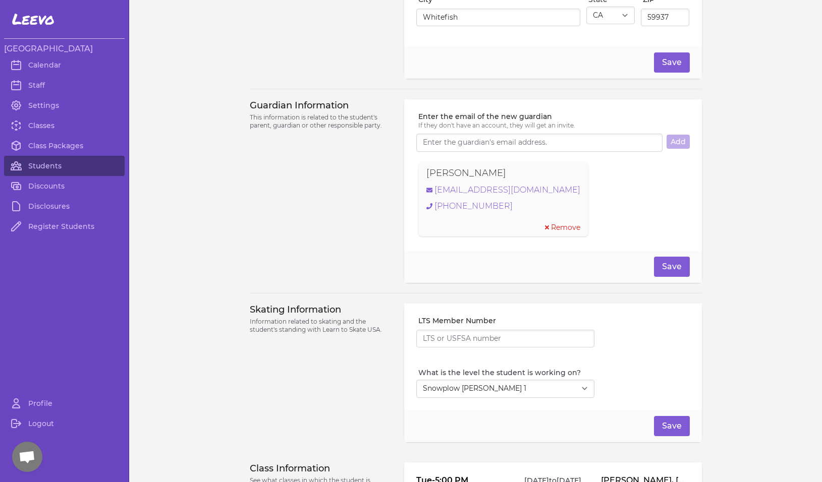 This screenshot has width=822, height=482. Describe the element at coordinates (321, 469) in the screenshot. I see `h3: Class Information` at that location.